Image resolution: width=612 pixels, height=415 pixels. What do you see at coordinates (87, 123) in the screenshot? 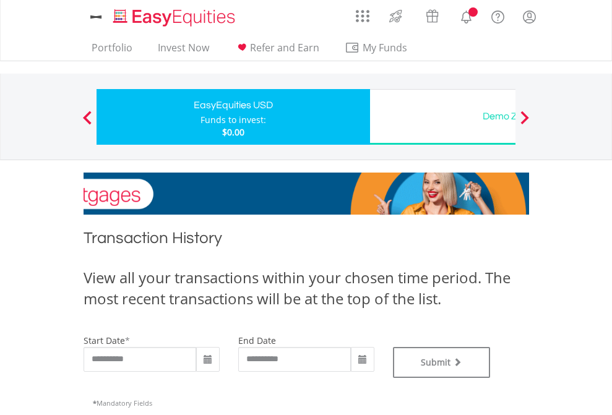
I see `button: Previous` at bounding box center [87, 123].